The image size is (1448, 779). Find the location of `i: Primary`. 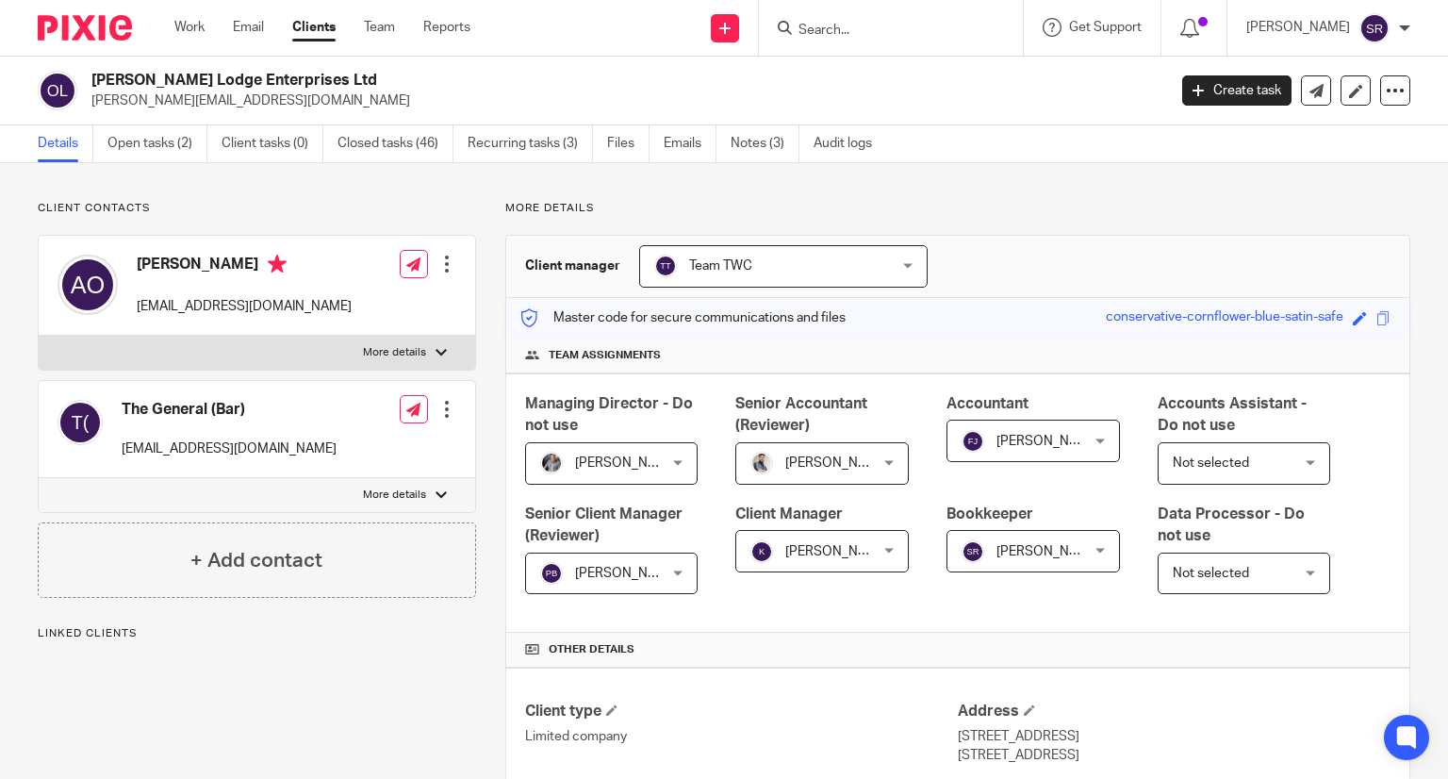

i: Primary is located at coordinates (277, 264).